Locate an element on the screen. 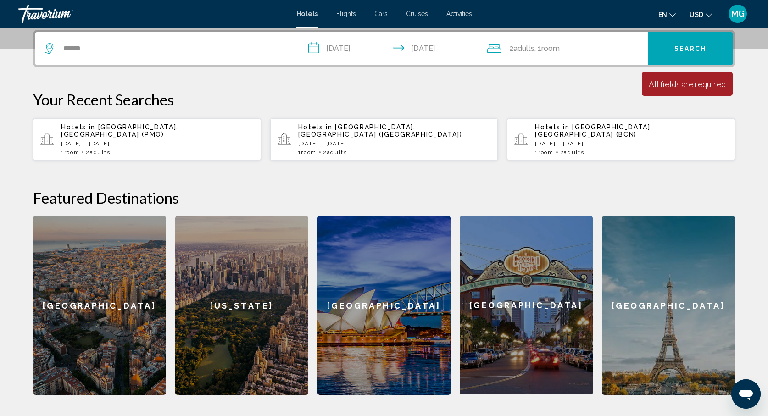 The height and width of the screenshot is (416, 768). button: Travelers: 2 adults, 0 children is located at coordinates (563, 49).